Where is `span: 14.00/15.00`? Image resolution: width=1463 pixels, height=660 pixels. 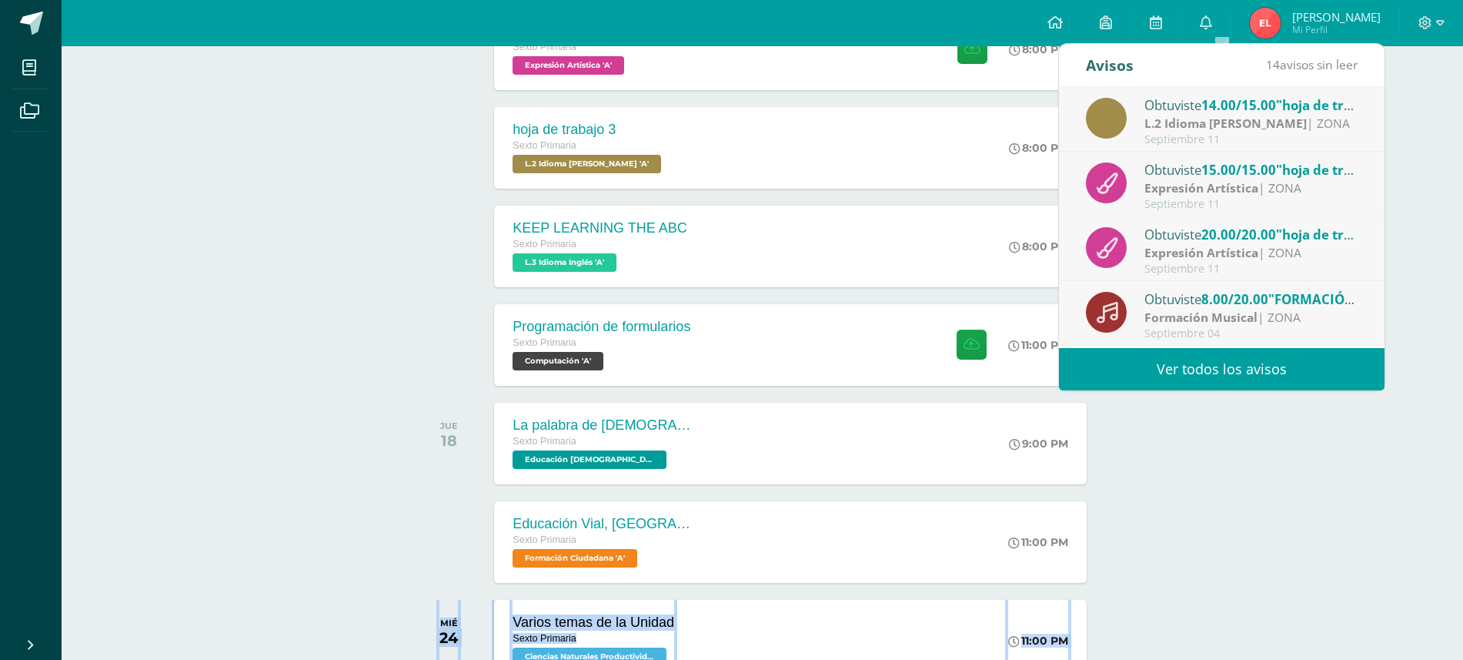
span: 14.00/15.00 is located at coordinates (1238, 105).